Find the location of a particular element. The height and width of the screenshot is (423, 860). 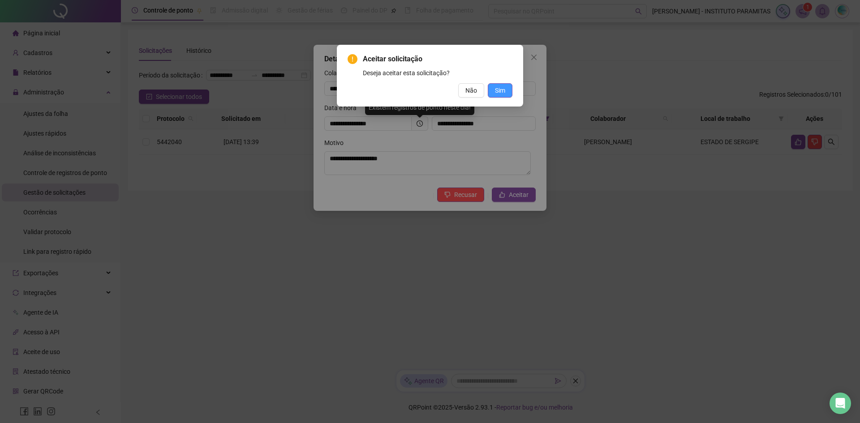

button: Não is located at coordinates (471, 90).